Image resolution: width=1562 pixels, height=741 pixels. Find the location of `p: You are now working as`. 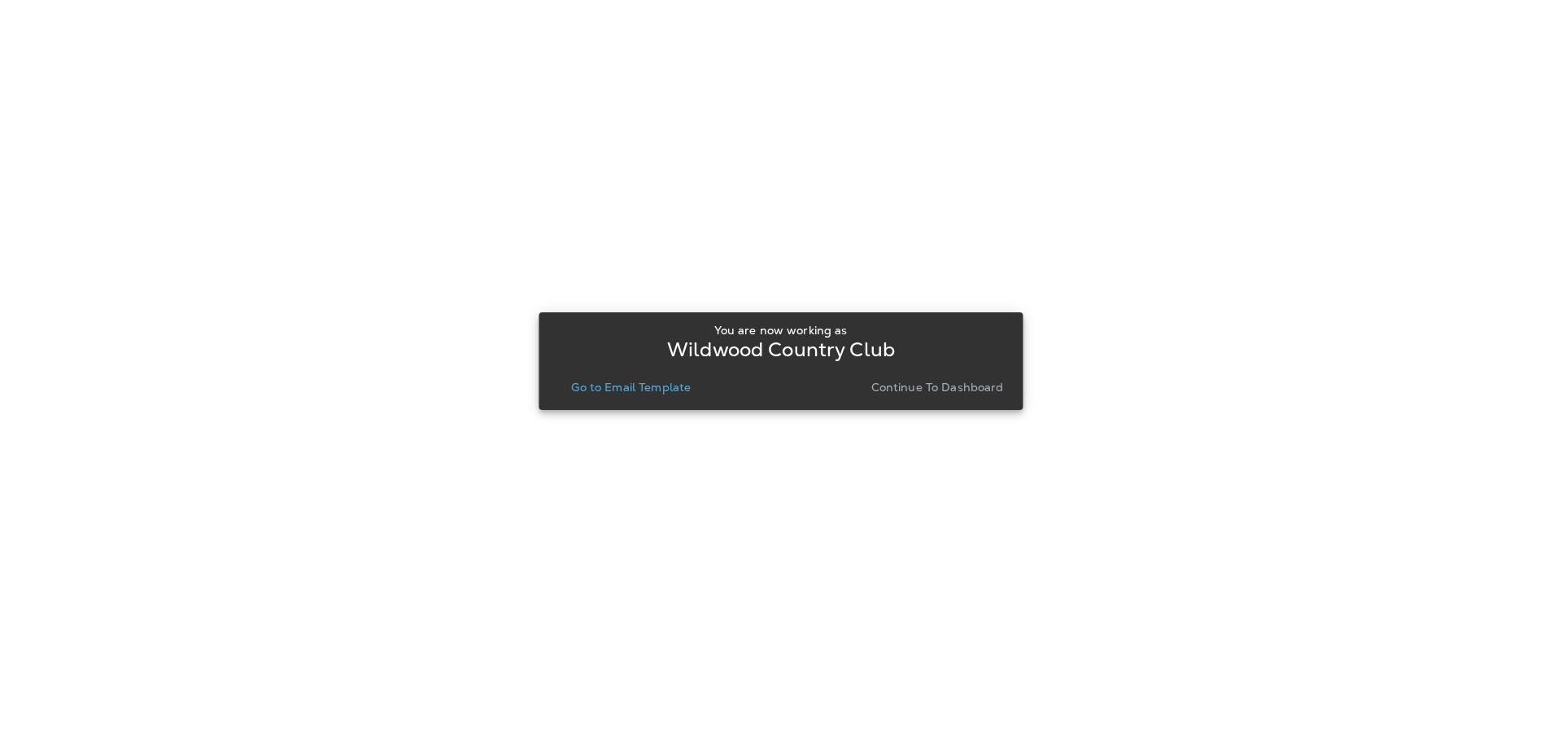

p: You are now working as is located at coordinates (780, 330).